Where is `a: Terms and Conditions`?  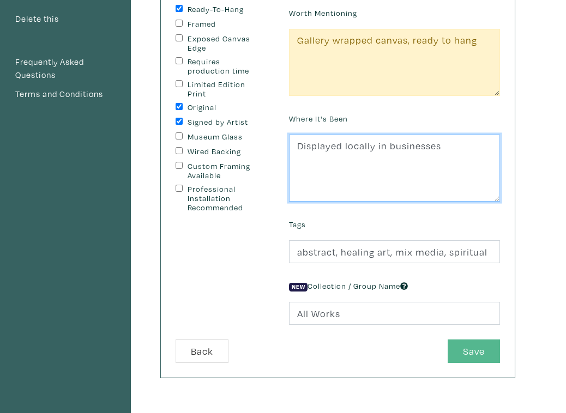
a: Terms and Conditions is located at coordinates (65, 94).